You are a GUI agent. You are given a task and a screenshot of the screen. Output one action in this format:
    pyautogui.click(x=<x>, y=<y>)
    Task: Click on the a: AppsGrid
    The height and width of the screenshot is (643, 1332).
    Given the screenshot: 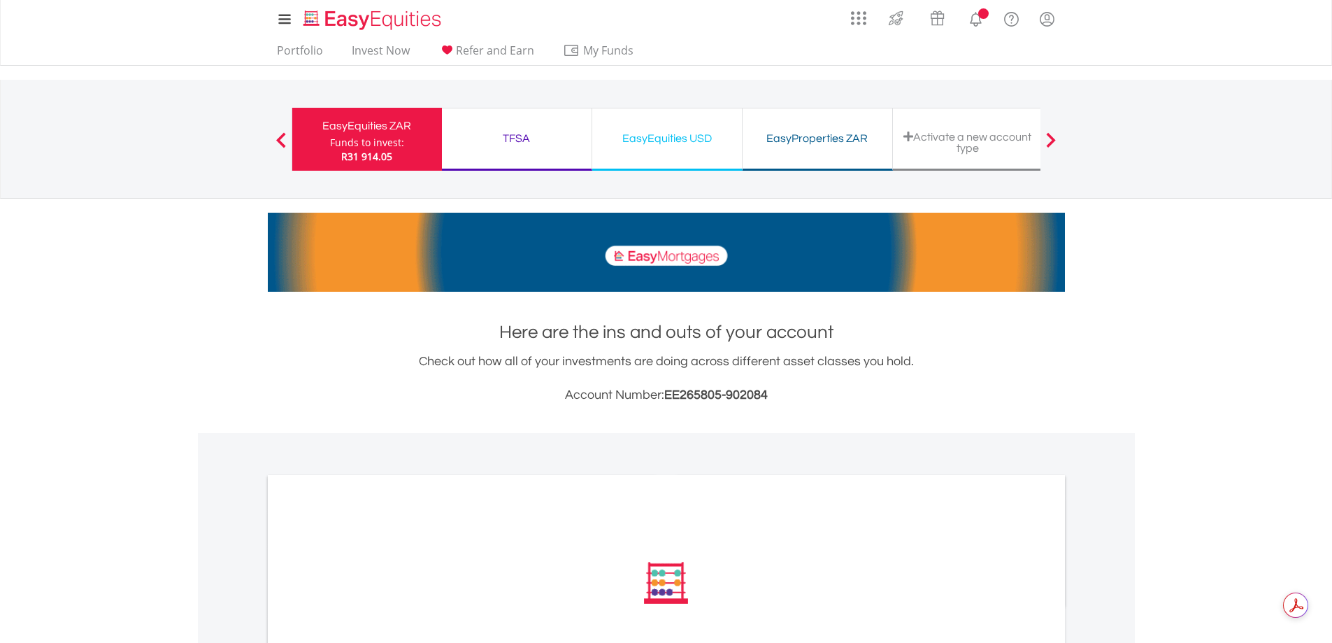 What is the action you would take?
    pyautogui.click(x=859, y=15)
    